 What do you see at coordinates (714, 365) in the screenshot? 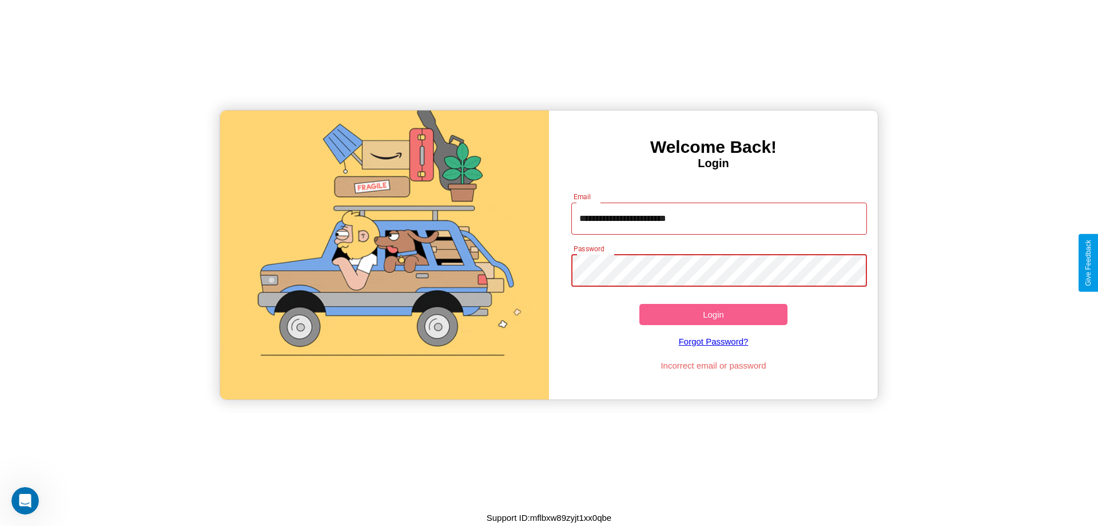
I see `p: Incorrect email or password` at bounding box center [714, 365].